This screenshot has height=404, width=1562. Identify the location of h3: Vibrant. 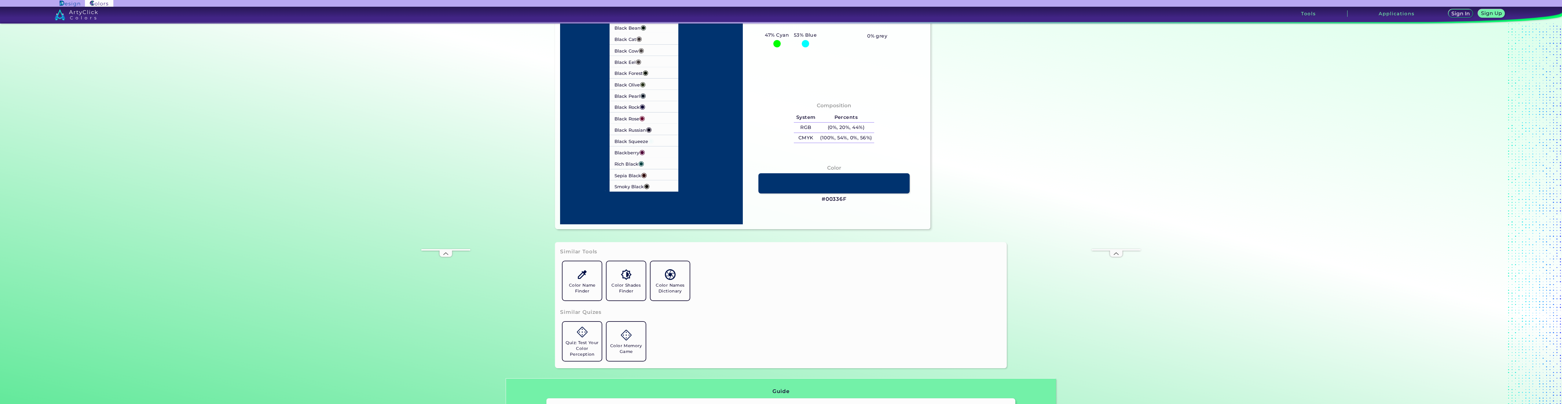
(878, 28).